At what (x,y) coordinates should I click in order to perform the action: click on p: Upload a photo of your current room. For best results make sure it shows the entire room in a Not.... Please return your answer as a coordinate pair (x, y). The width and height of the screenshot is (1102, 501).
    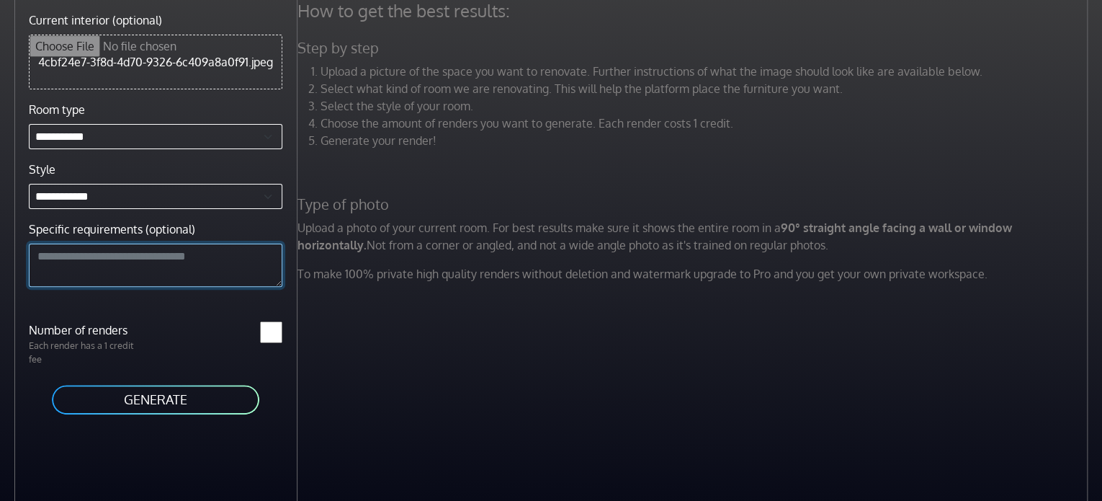
    Looking at the image, I should click on (694, 236).